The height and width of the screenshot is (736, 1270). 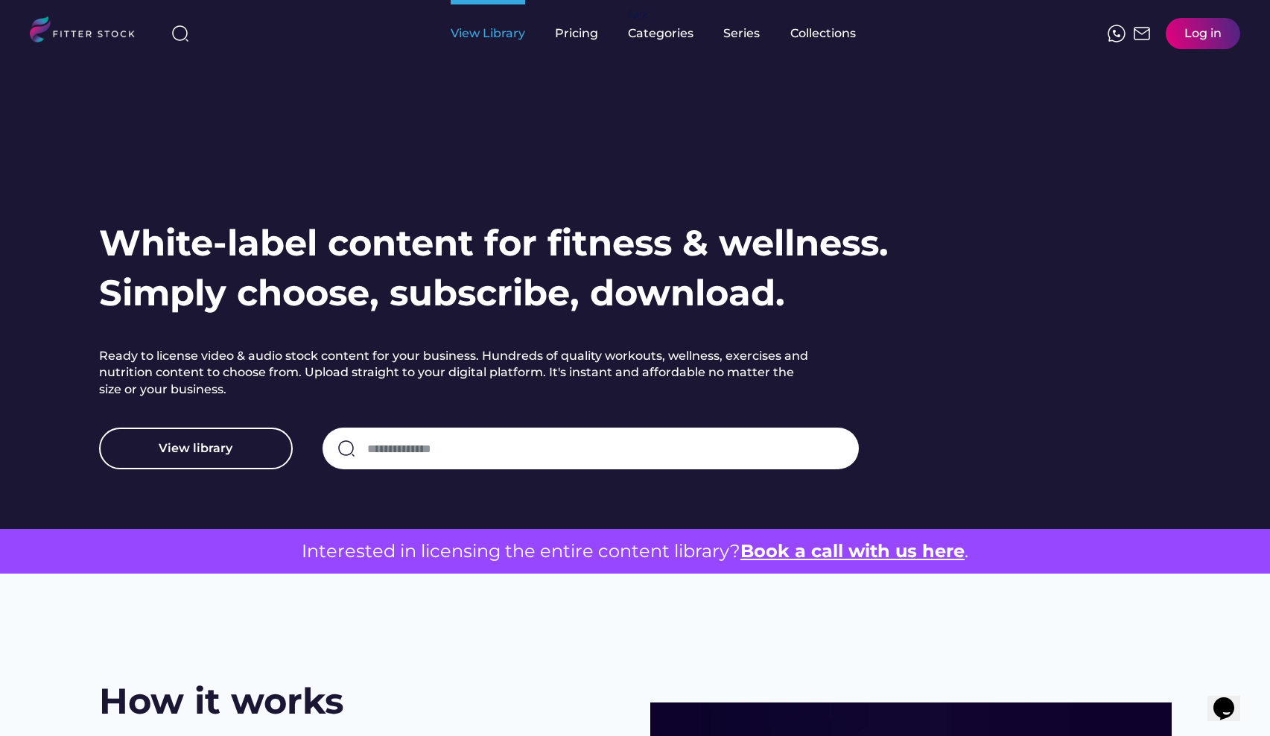 I want to click on img: search-normal.svg, so click(x=346, y=448).